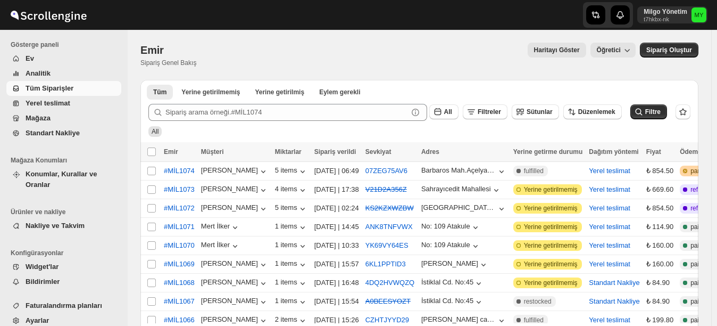 This screenshot has height=326, width=717. What do you see at coordinates (67, 212) in the screenshot?
I see `span: Ürünler ve nakliye` at bounding box center [67, 212].